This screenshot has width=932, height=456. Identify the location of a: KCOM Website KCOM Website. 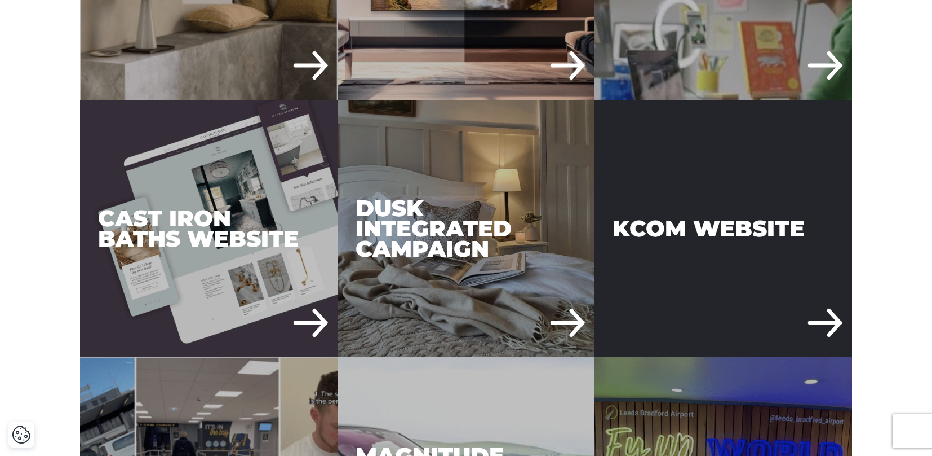
(723, 228).